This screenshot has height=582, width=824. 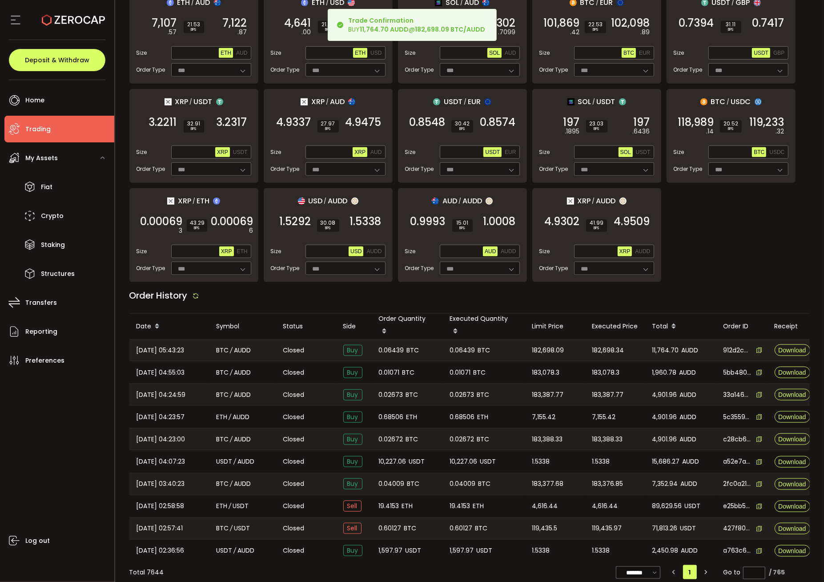 What do you see at coordinates (767, 122) in the screenshot?
I see `span: 119,233` at bounding box center [767, 122].